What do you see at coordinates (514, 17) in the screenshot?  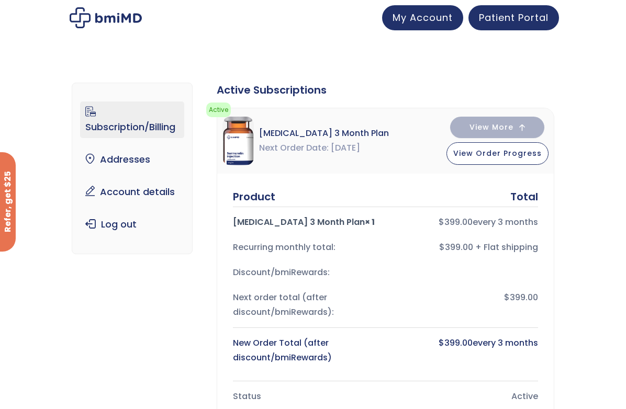 I see `span: Patient Portal` at bounding box center [514, 17].